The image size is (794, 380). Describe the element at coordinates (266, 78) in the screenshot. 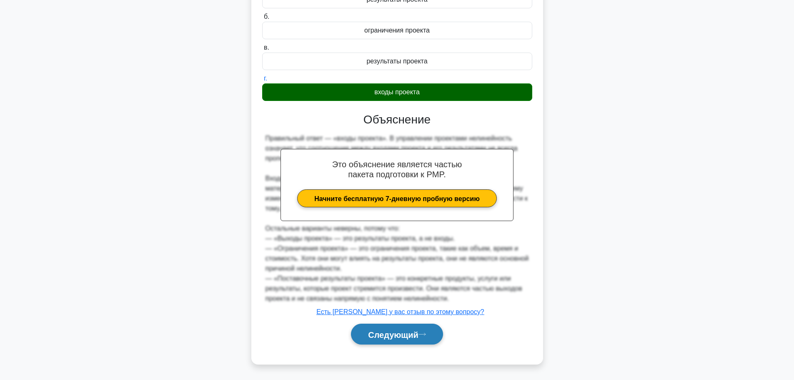

I see `font: г.` at that location.